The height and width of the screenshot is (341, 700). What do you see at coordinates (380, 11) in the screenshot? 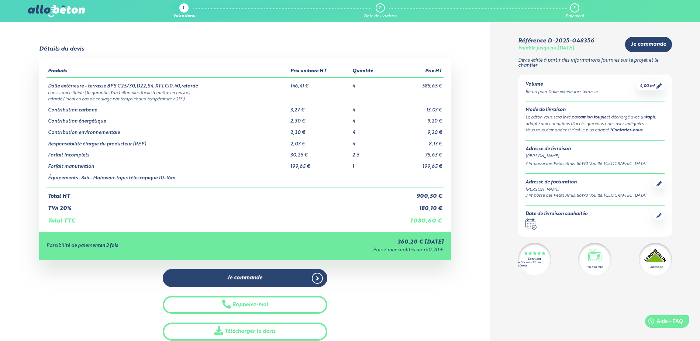
I see `a: 2 Date de livraison` at bounding box center [380, 11].